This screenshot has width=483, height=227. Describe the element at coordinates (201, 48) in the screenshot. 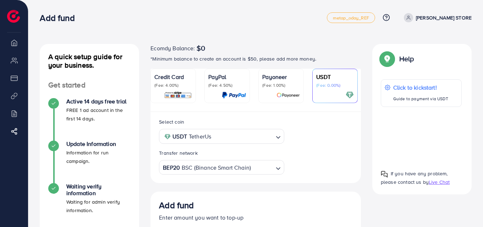

I see `span: $0` at that location.